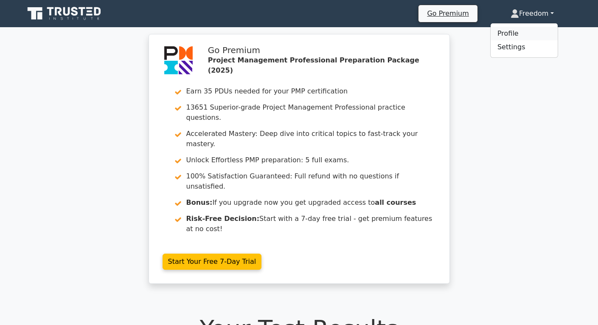  What do you see at coordinates (524, 34) in the screenshot?
I see `a: Profile` at bounding box center [524, 34].